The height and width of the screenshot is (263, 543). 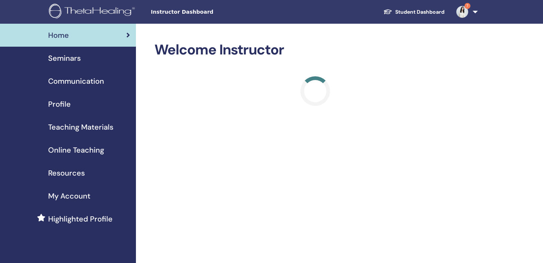 I want to click on span: Seminars, so click(x=64, y=58).